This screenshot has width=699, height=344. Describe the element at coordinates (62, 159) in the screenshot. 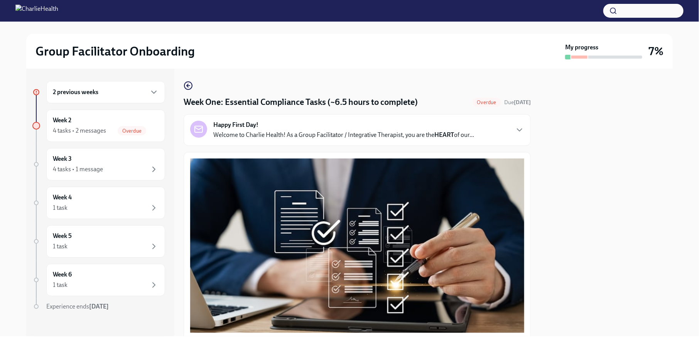

I see `h6: Week 3` at that location.